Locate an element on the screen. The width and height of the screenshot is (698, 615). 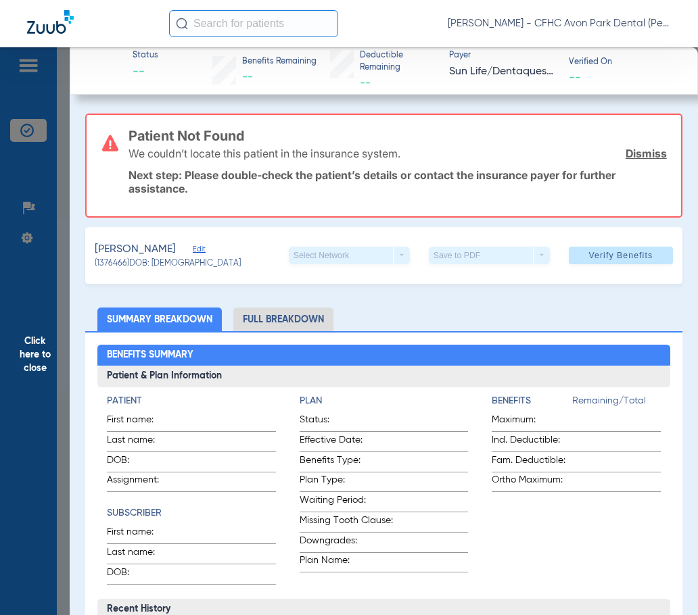
app-breakdown-title: Benefits is located at coordinates (531, 404).